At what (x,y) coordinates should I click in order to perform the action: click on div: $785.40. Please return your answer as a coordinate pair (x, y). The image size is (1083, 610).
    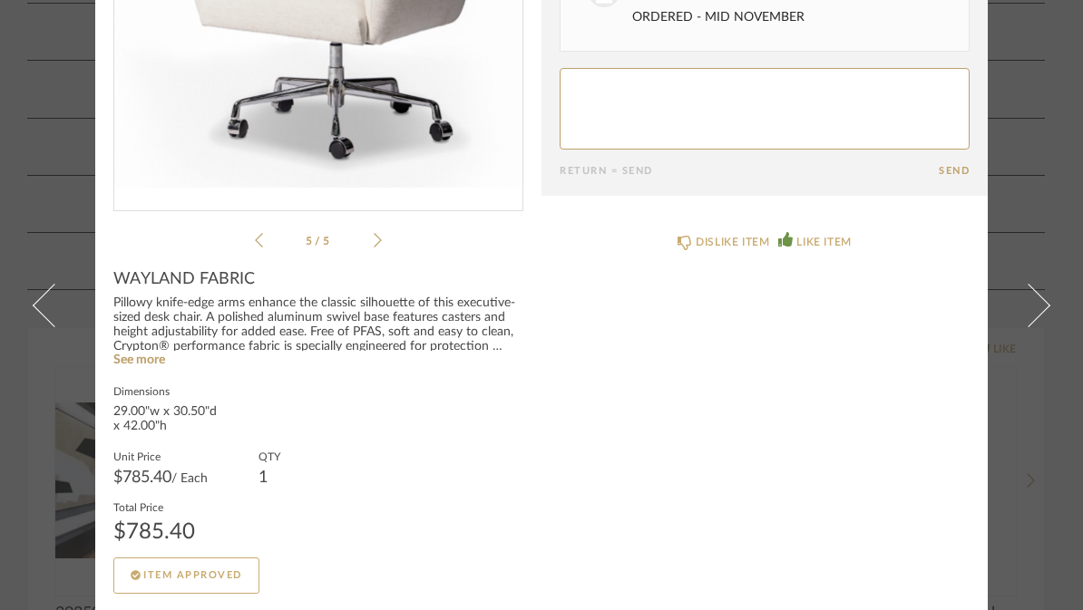
    Looking at the image, I should click on (154, 532).